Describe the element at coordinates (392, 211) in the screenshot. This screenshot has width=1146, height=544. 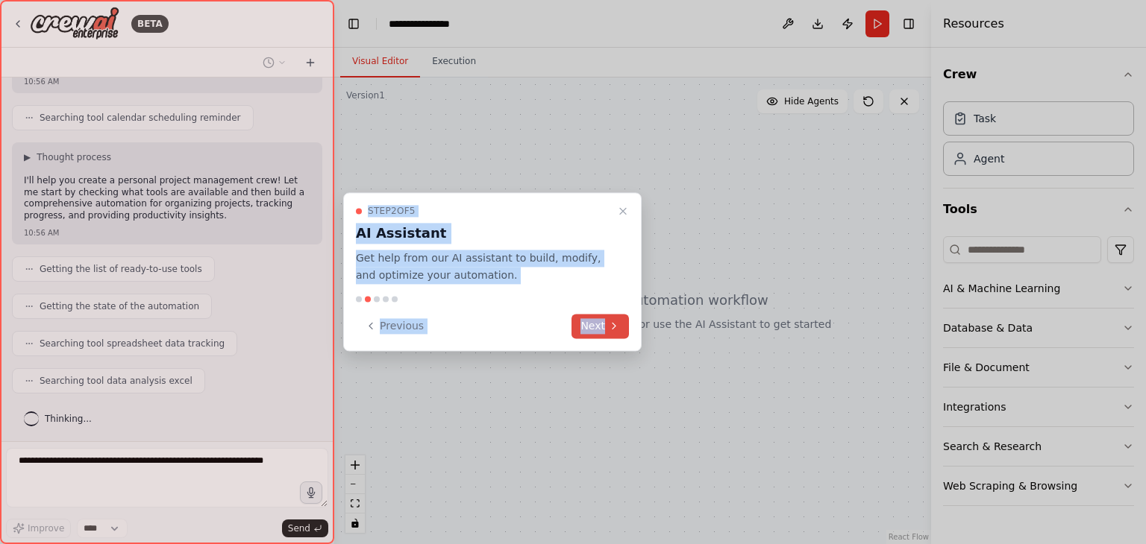
I see `span: Step 2 of 5` at that location.